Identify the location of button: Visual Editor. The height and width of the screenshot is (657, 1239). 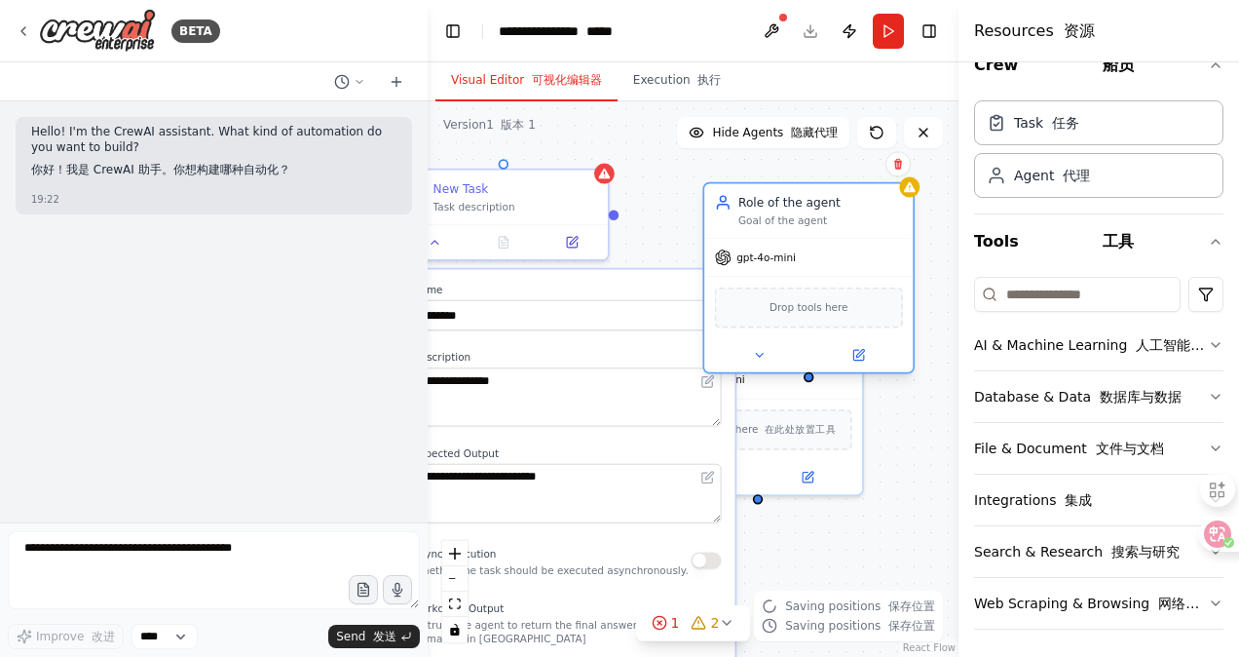
(526, 81).